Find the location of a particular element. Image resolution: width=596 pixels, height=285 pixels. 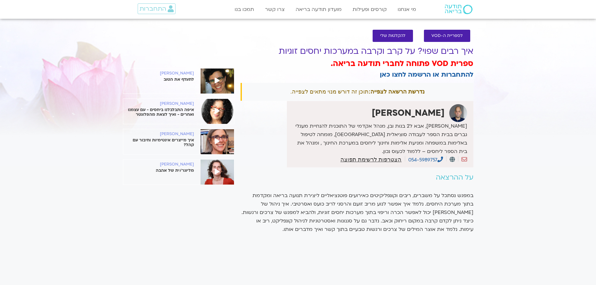

a: צרו קשר is located at coordinates (275, 9).